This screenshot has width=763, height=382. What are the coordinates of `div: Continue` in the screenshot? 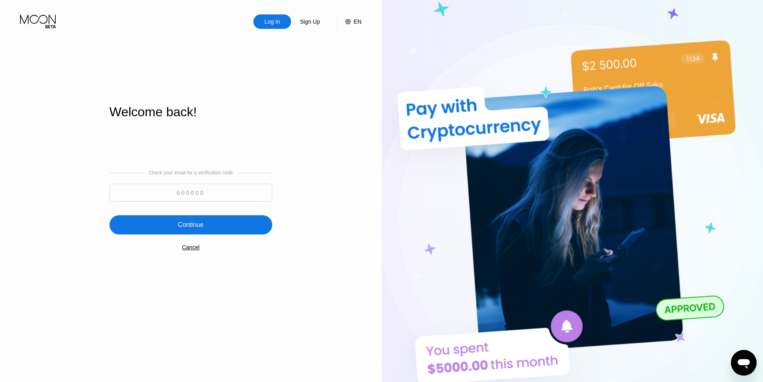 It's located at (191, 225).